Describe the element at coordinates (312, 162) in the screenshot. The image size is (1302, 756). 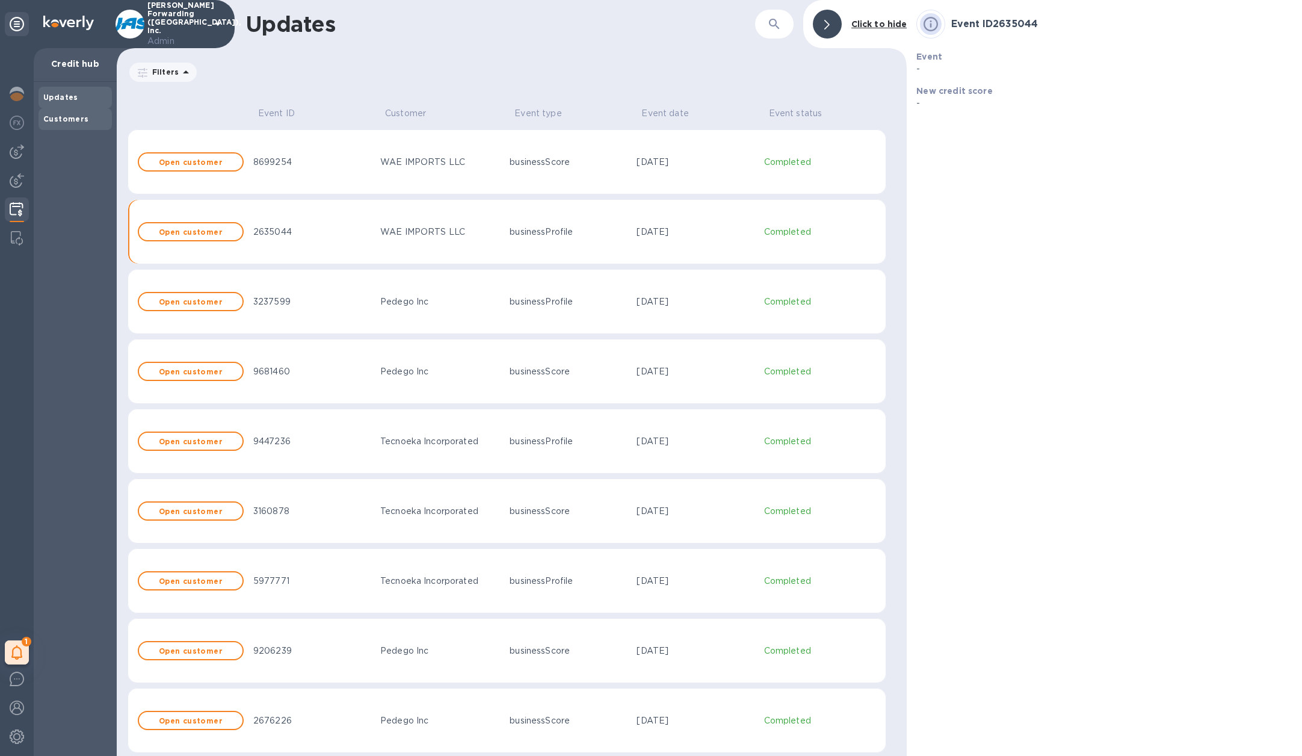
I see `div: 8699254` at that location.